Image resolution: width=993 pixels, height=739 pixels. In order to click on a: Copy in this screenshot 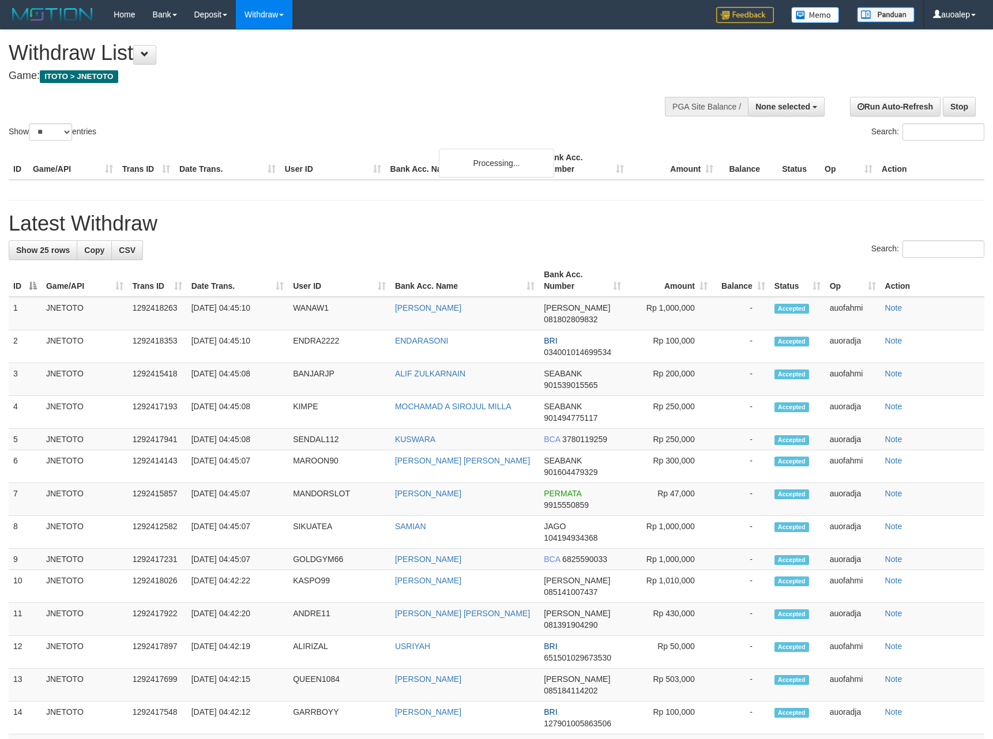, I will do `click(94, 250)`.